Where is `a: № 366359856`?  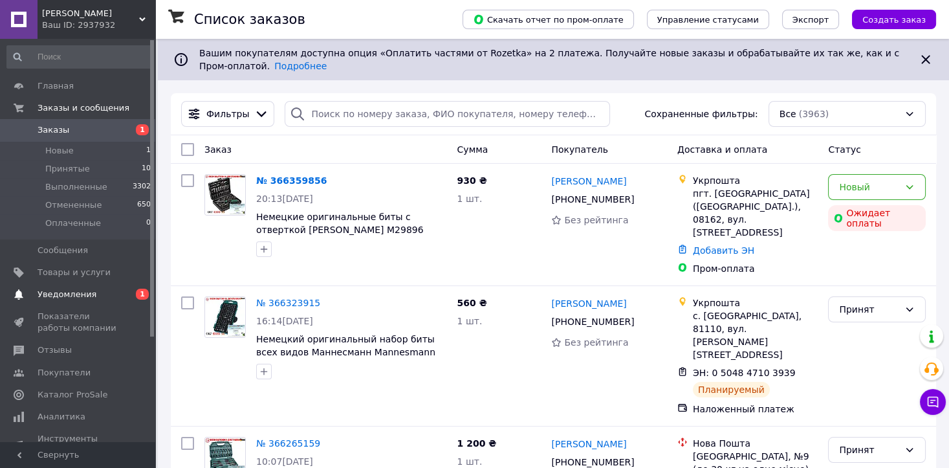 a: № 366359856 is located at coordinates (291, 180).